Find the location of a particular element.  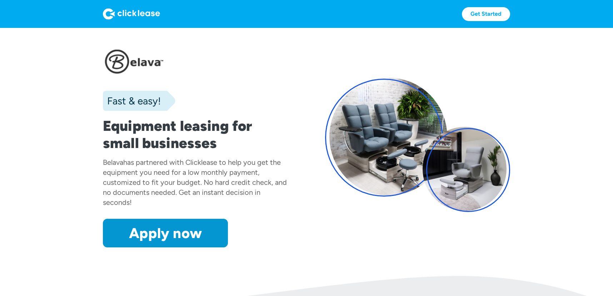

div: Belava is located at coordinates (113, 162).